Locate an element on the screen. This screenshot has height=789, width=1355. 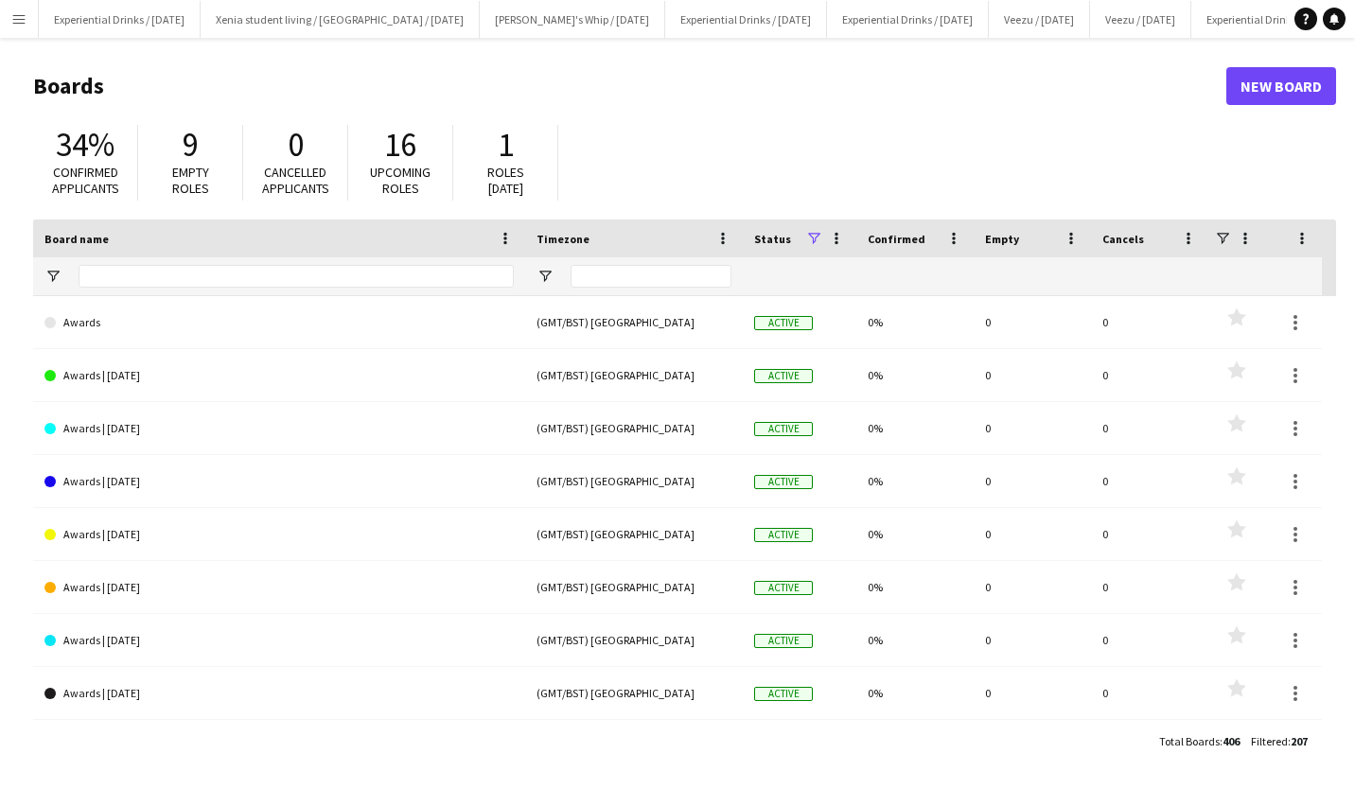
span: 16 is located at coordinates (400, 145).